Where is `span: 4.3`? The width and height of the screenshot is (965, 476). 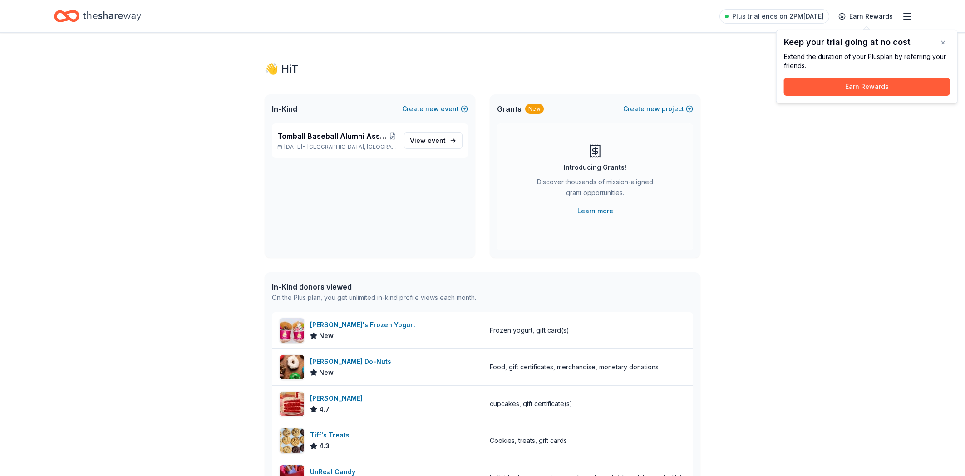 span: 4.3 is located at coordinates (324, 446).